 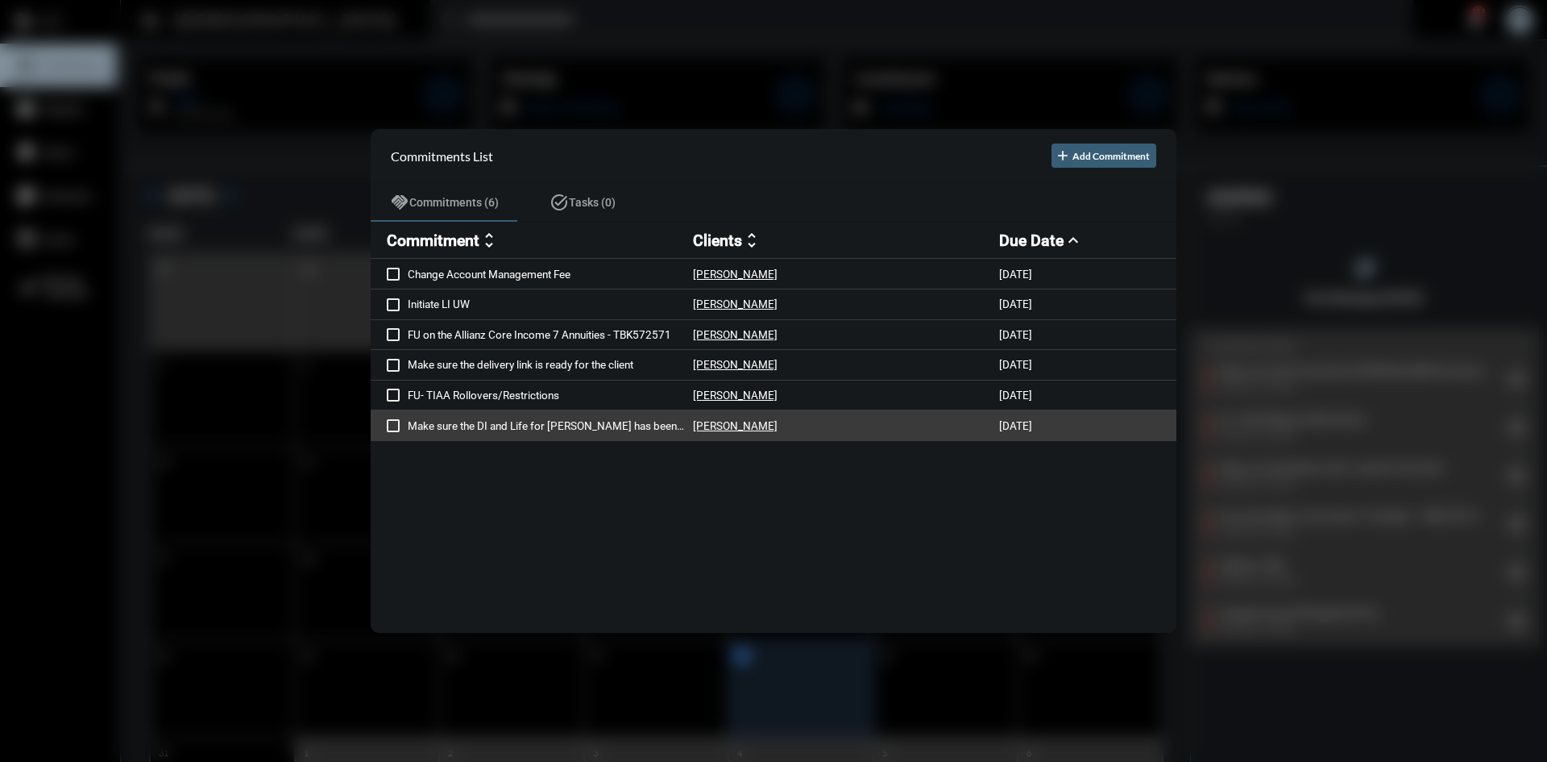 I want to click on mat-icon: handshake, so click(x=400, y=202).